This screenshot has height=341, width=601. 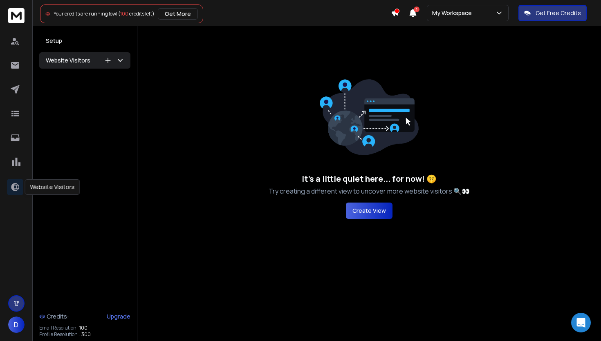 What do you see at coordinates (369, 179) in the screenshot?
I see `h3: It's a little quiet here... for now! 🤫` at bounding box center [369, 179].